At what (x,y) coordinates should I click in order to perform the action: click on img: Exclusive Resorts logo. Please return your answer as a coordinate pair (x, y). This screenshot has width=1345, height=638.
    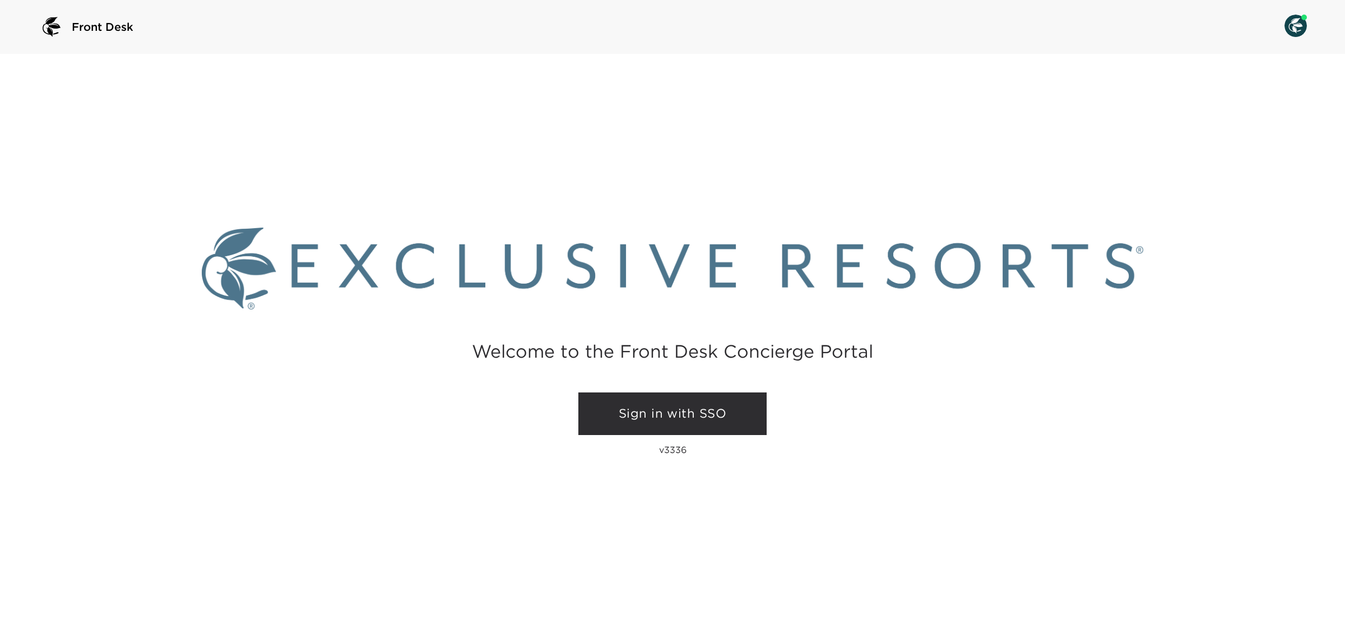
    Looking at the image, I should click on (672, 268).